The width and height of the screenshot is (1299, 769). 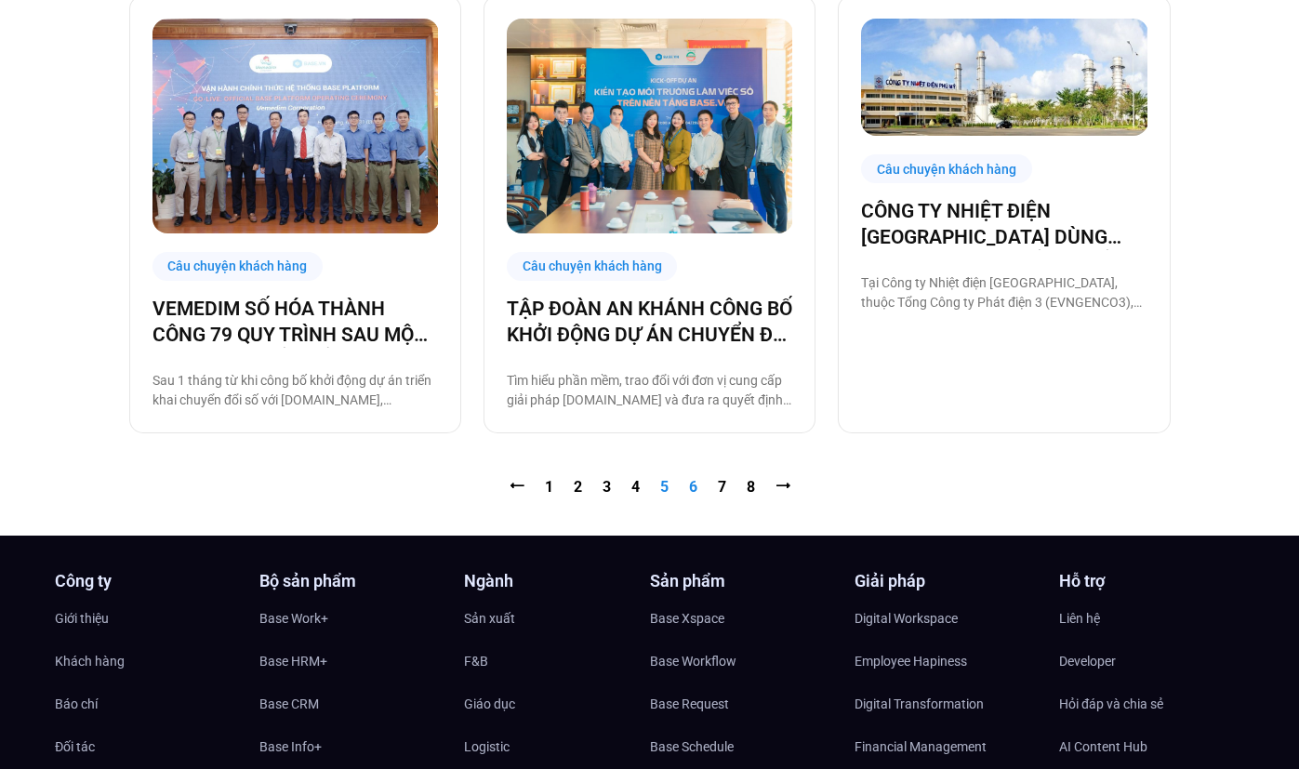 What do you see at coordinates (743, 704) in the screenshot?
I see `a: Base Request` at bounding box center [743, 704].